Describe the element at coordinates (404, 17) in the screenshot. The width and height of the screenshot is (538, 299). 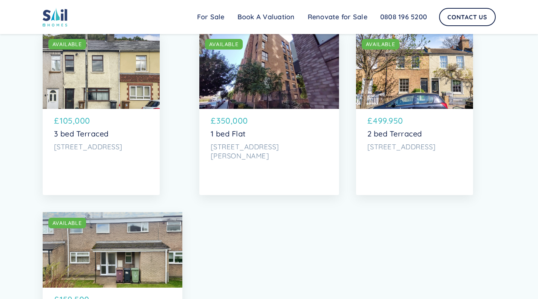
I see `a: 0808 196 5200` at that location.